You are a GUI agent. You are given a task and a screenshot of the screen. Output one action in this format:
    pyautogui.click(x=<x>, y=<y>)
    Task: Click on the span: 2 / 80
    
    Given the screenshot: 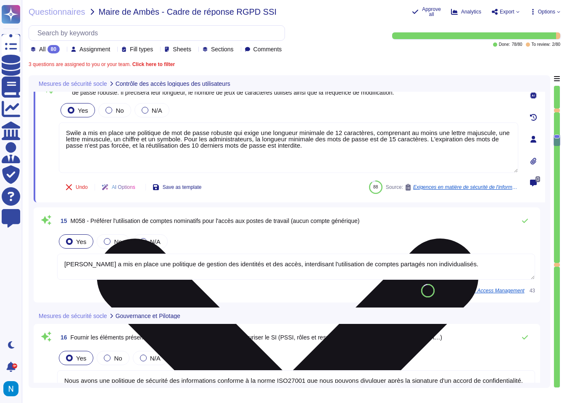 What is the action you would take?
    pyautogui.click(x=557, y=45)
    